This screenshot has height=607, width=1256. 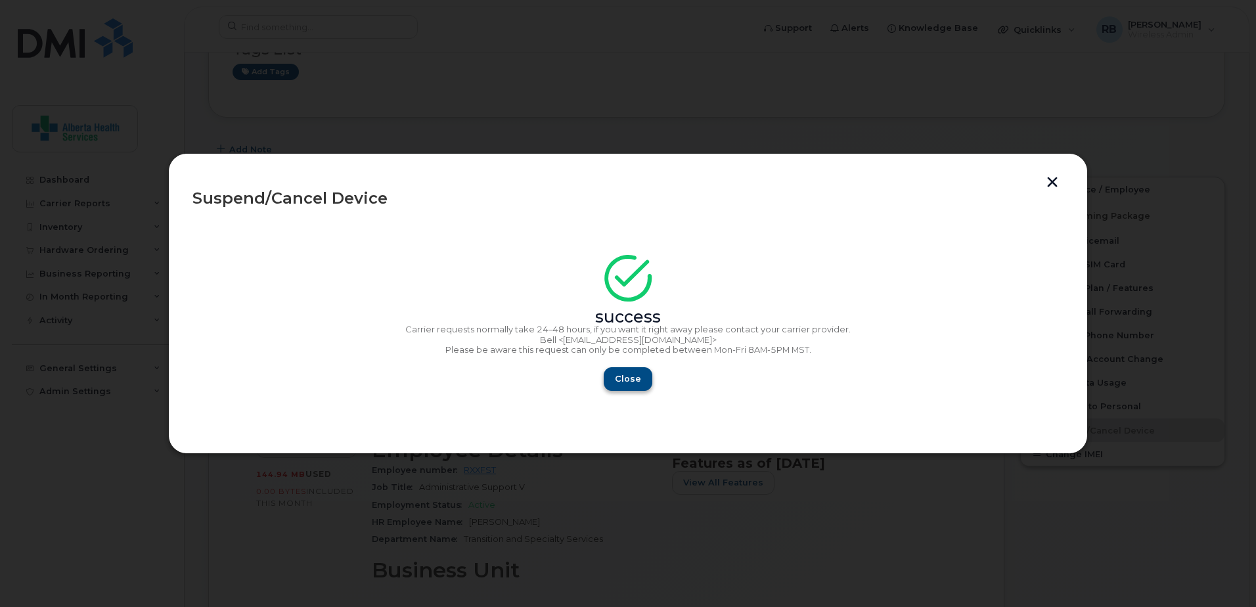 What do you see at coordinates (628, 330) in the screenshot?
I see `p: Carrier requests normally take 24–48 hours, if you want it right away please contact your carrier...` at bounding box center [628, 330].